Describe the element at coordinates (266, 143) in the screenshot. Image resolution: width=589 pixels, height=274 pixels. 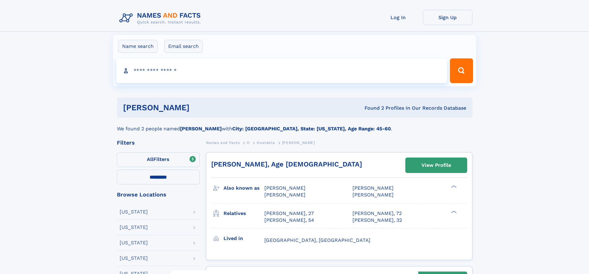
I see `span: Huxtable` at that location.